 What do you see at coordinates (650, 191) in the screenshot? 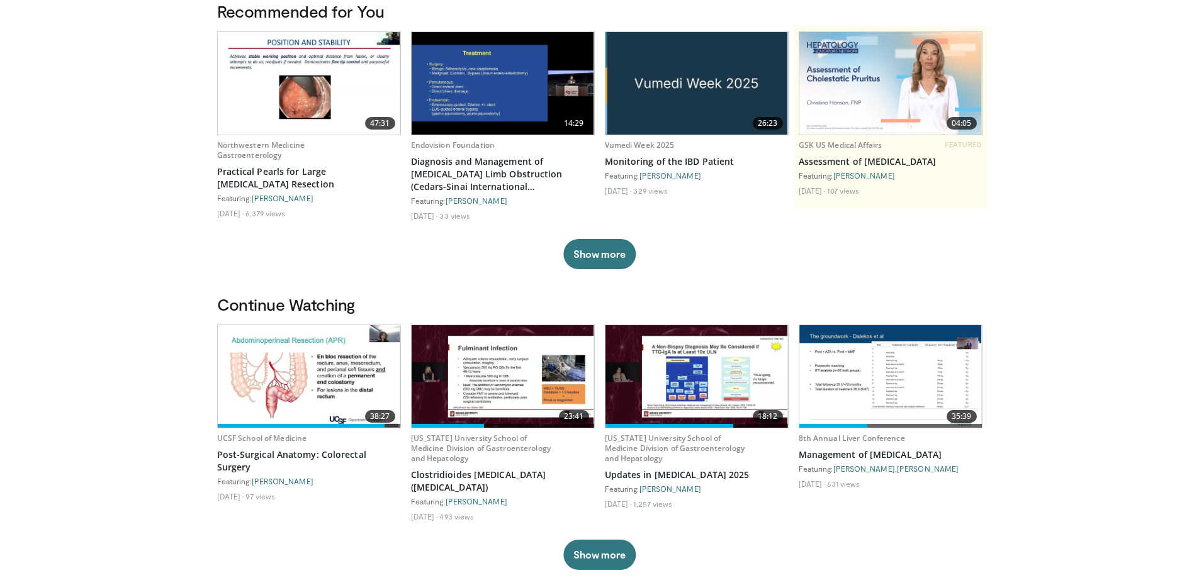
I see `li: 329 views` at bounding box center [650, 191].